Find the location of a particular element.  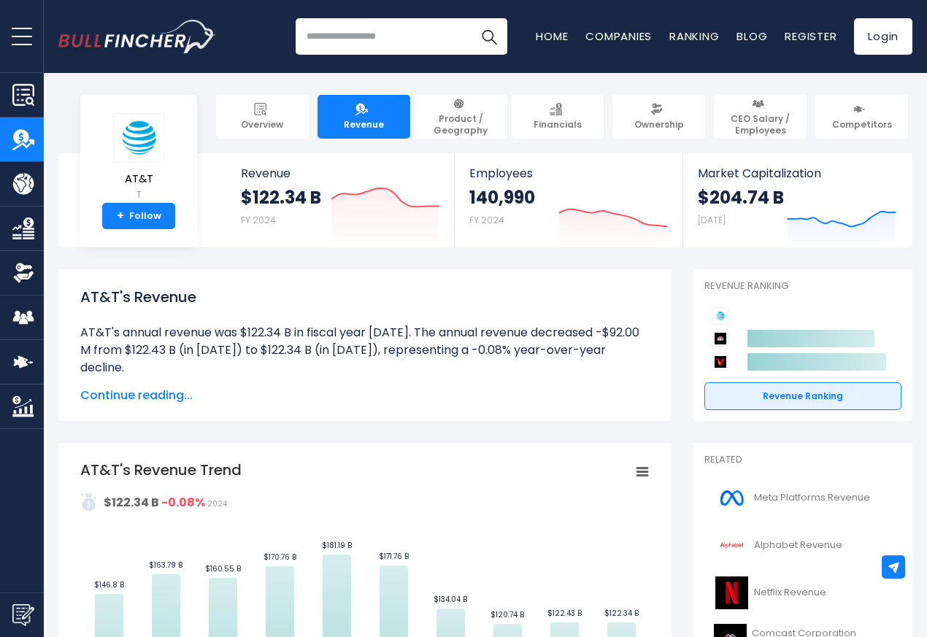

a: Go to homepage is located at coordinates (137, 37).